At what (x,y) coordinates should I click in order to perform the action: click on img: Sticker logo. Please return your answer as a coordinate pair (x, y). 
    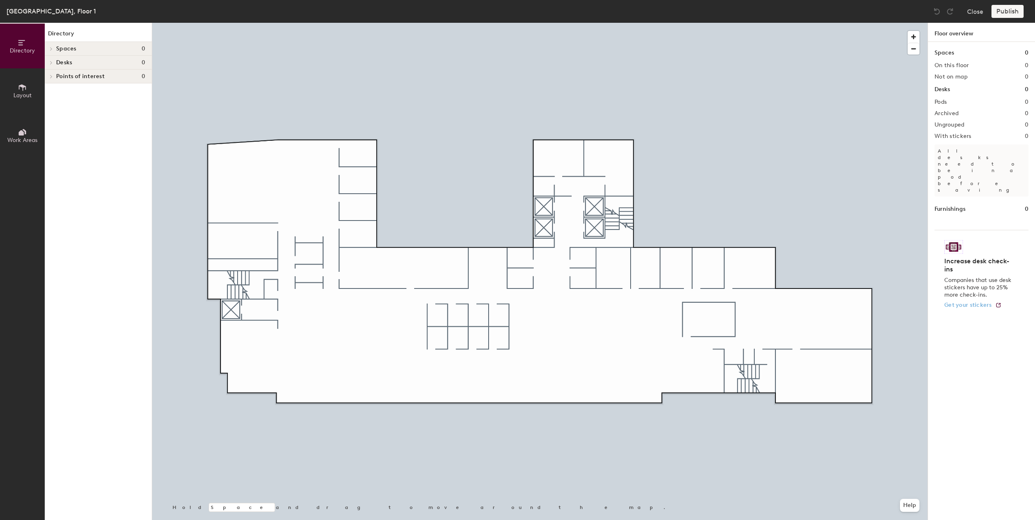
    Looking at the image, I should click on (953, 247).